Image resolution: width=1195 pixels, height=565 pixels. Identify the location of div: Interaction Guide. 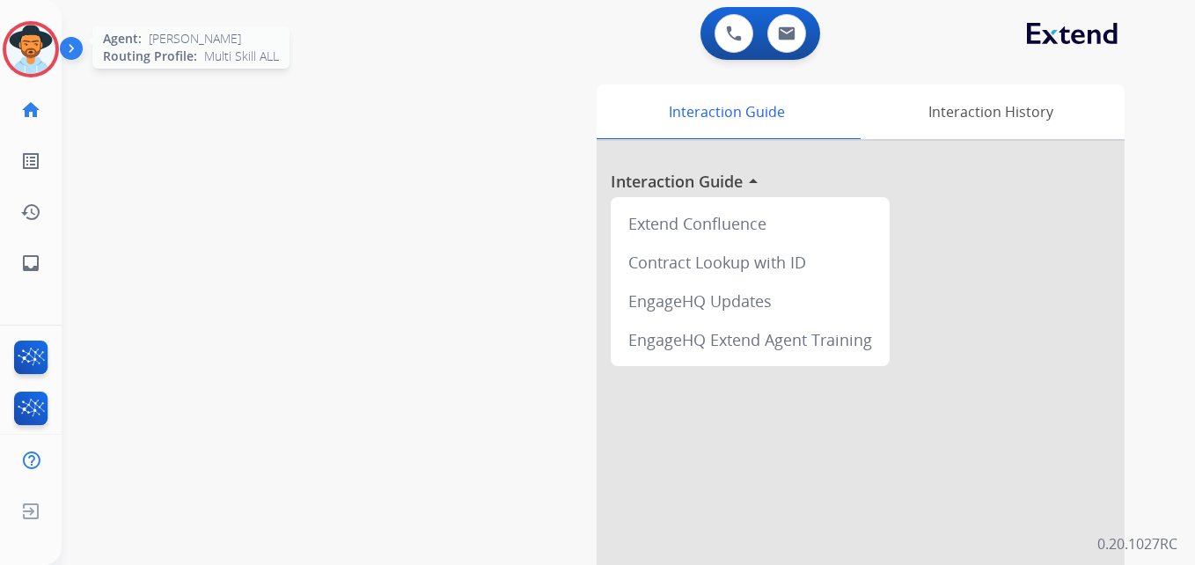
(726, 112).